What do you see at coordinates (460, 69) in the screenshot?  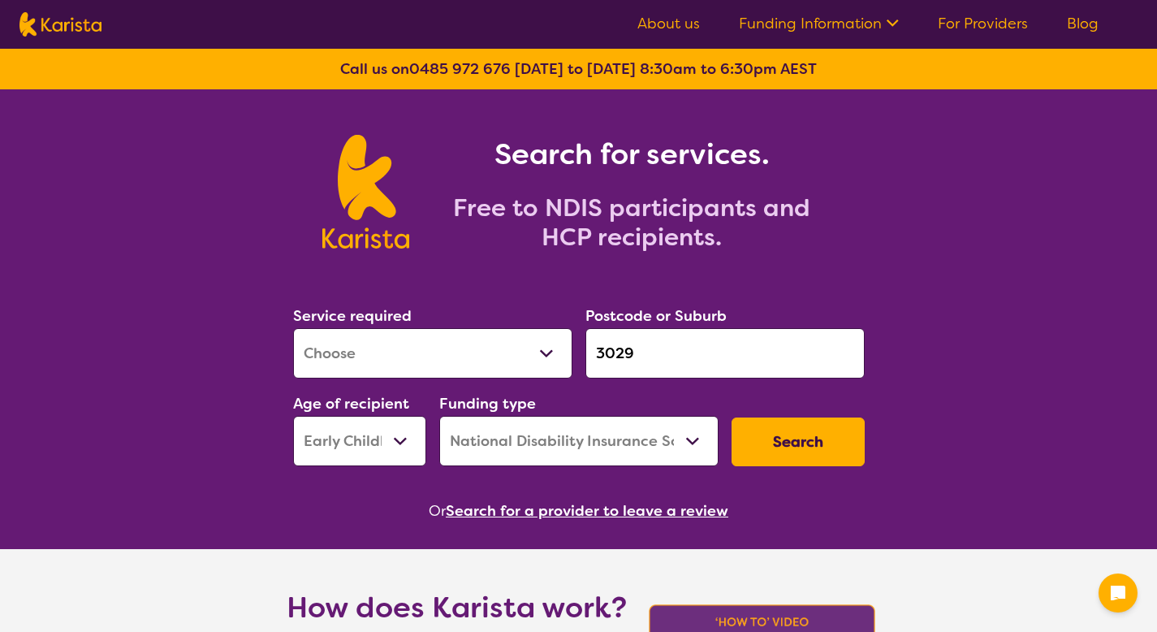 I see `a: 0485 972 676` at bounding box center [460, 69].